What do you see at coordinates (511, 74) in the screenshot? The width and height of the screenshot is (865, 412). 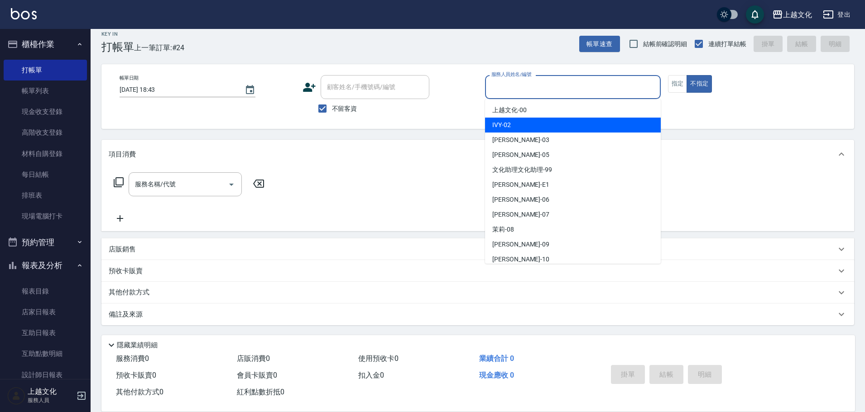 I see `label: 服務人員姓名/編號` at bounding box center [511, 74].